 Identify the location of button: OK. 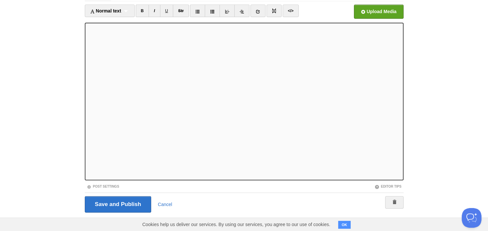
(344, 225).